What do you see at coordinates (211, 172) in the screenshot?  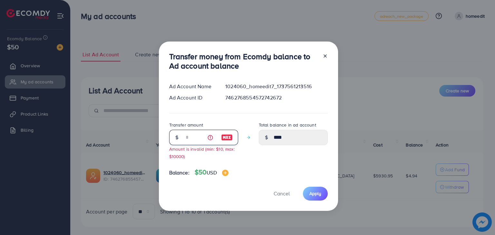 I see `h4: $50` at bounding box center [211, 172].